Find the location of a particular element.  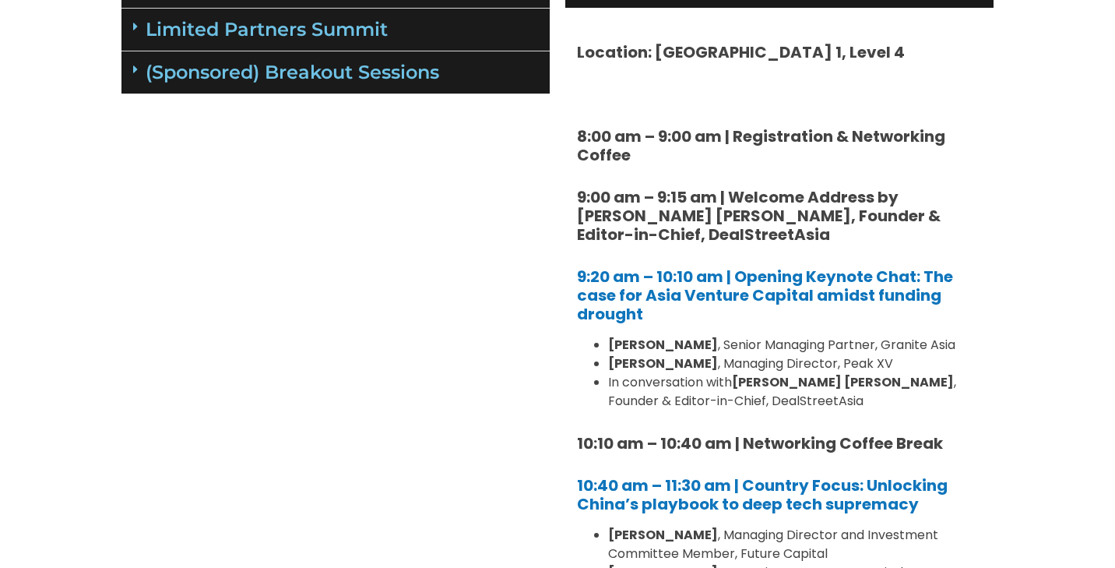

b: 9:20 am – 10:10 am | Opening Keynote Chat: The case for Asia Venture Capital amidst funding drought is located at coordinates (765, 295).